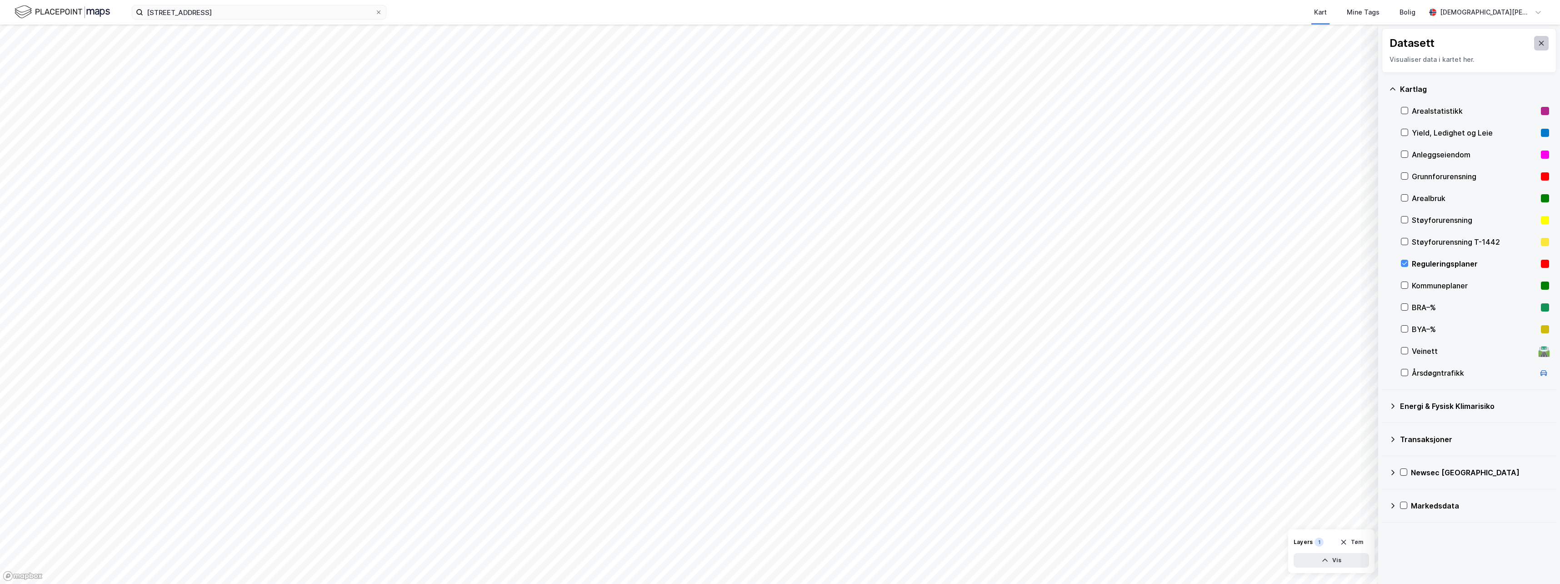 The width and height of the screenshot is (1560, 584). Describe the element at coordinates (1412, 43) in the screenshot. I see `div: Datasett` at that location.